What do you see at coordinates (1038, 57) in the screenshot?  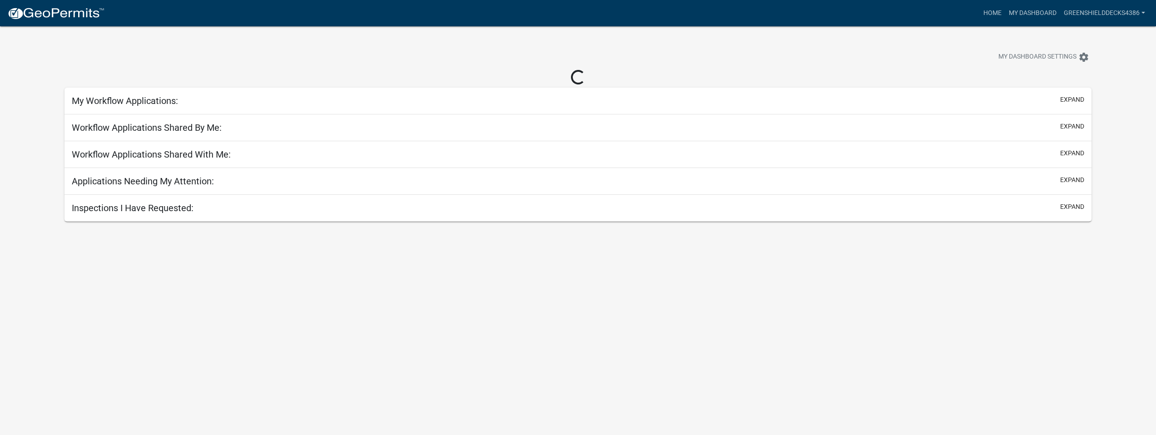 I see `span: My Dashboard Settings` at bounding box center [1038, 57].